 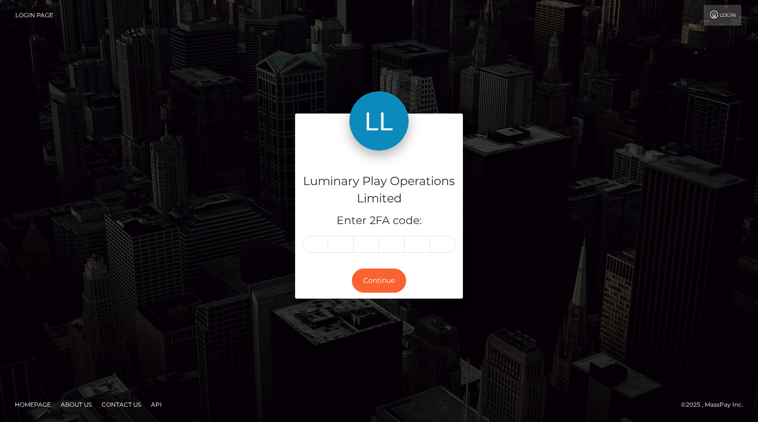 What do you see at coordinates (33, 404) in the screenshot?
I see `a: Homepage` at bounding box center [33, 404].